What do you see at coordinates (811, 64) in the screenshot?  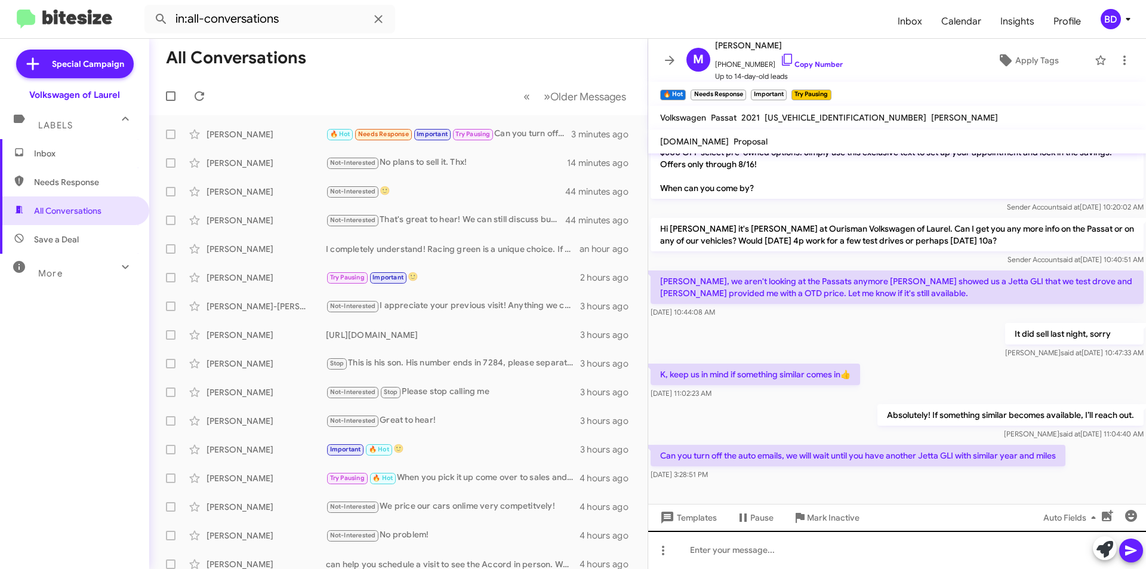 I see `a: Copy Number` at bounding box center [811, 64].